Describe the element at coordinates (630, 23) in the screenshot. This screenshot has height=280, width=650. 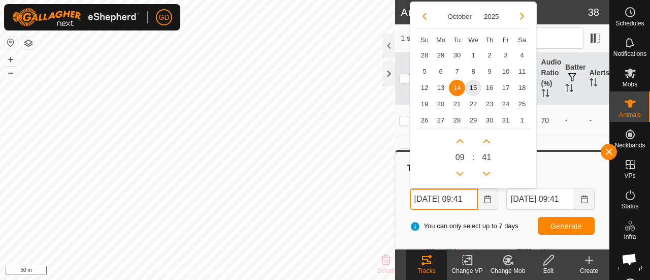
I see `span: Schedules` at that location.